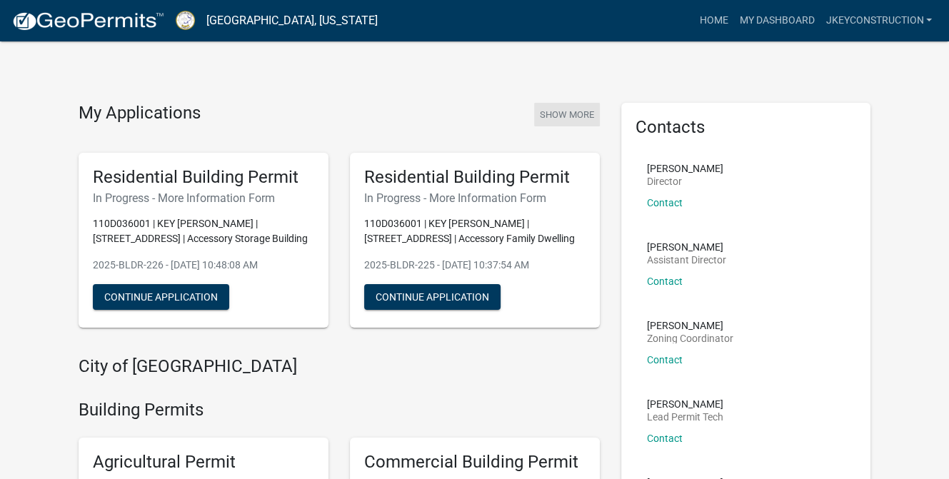 The height and width of the screenshot is (479, 949). What do you see at coordinates (139, 114) in the screenshot?
I see `h4: My Applications` at bounding box center [139, 114].